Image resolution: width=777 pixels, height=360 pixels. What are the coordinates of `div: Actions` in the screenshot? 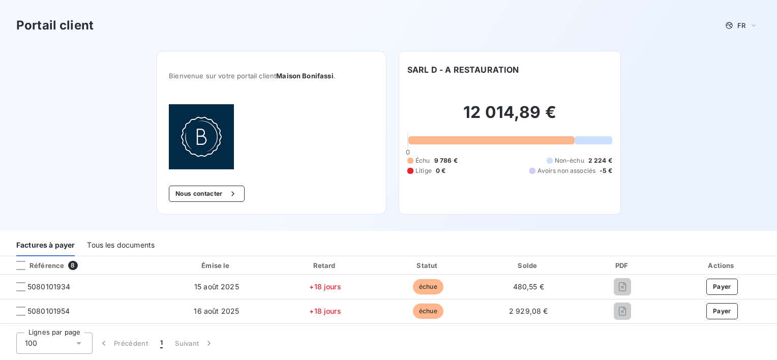 It's located at (722, 265).